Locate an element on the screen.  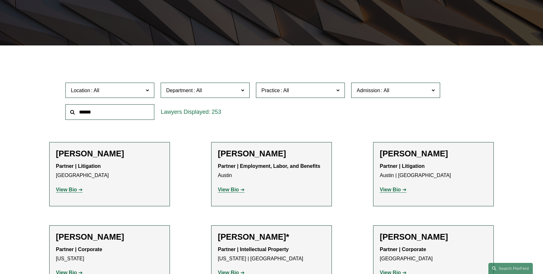
span: Location is located at coordinates (80, 90).